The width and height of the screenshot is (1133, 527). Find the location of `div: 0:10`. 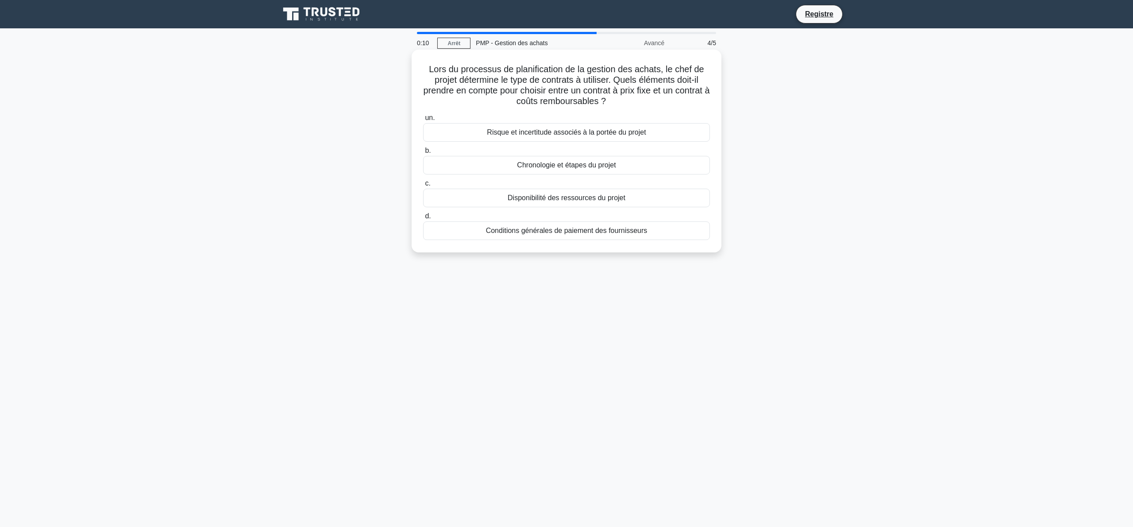

div: 0:10 is located at coordinates (424, 43).